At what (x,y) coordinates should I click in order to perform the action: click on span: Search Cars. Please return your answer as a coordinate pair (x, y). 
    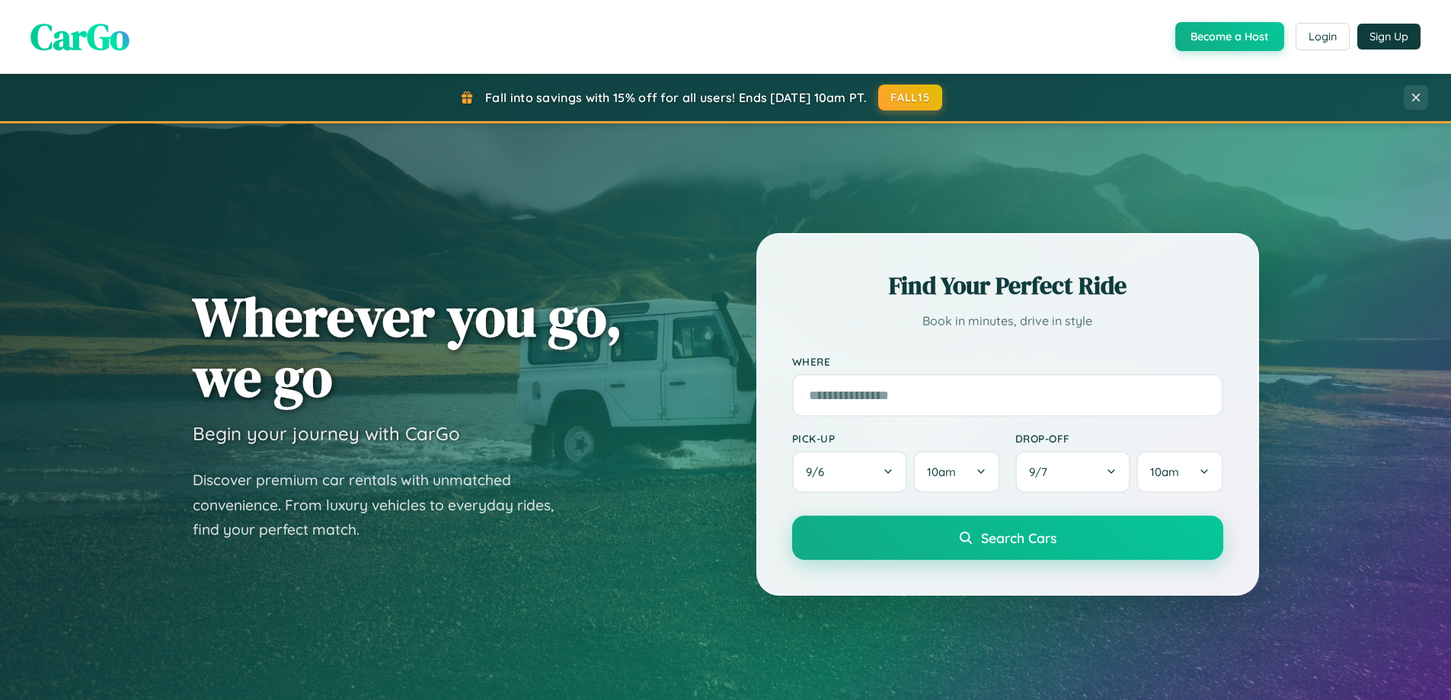
    Looking at the image, I should click on (1018, 538).